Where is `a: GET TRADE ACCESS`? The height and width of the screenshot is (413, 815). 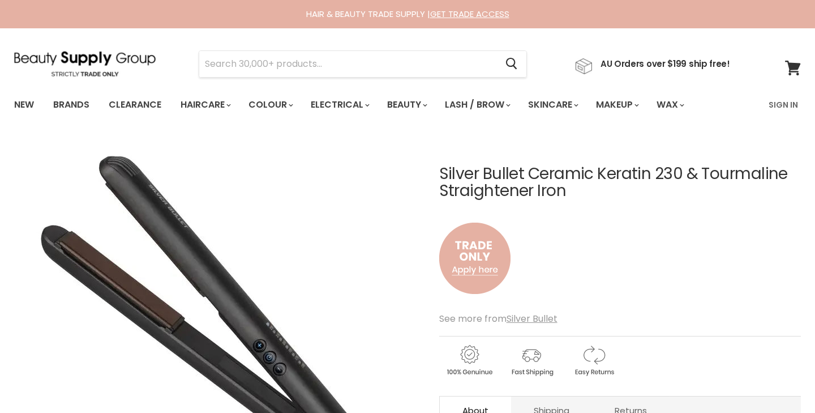
a: GET TRADE ACCESS is located at coordinates (470, 14).